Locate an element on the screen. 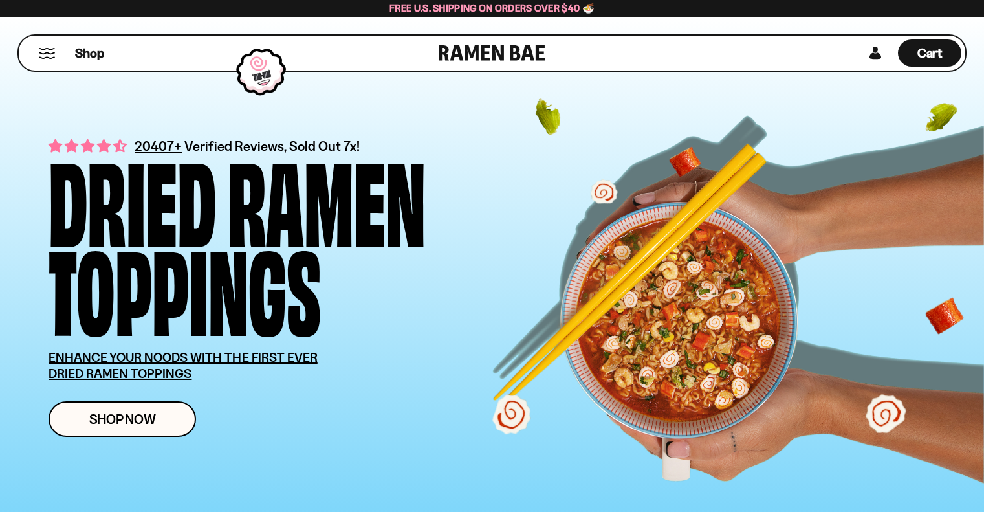 The height and width of the screenshot is (512, 984). div: Cart is located at coordinates (930, 53).